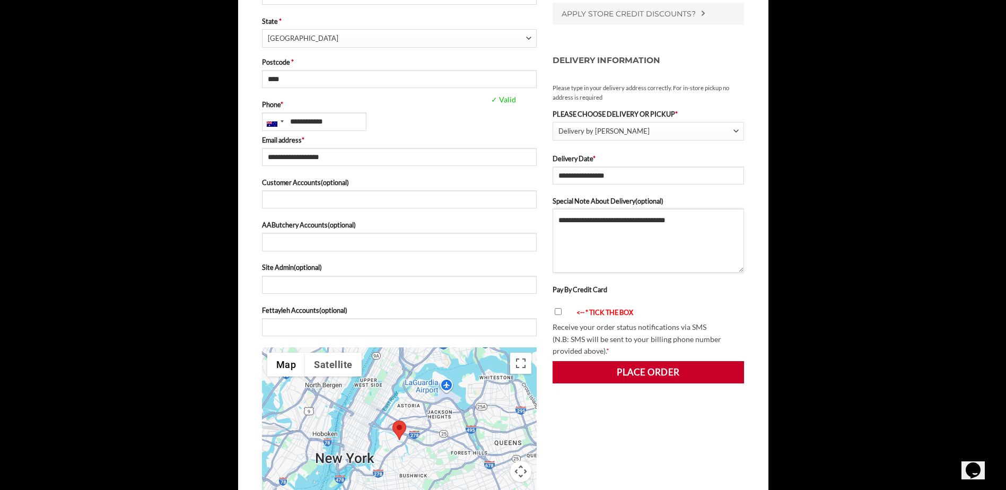  I want to click on label: Site Admin, so click(399, 267).